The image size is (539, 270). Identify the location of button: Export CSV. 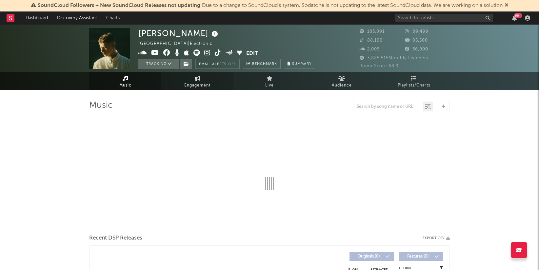
(436, 238).